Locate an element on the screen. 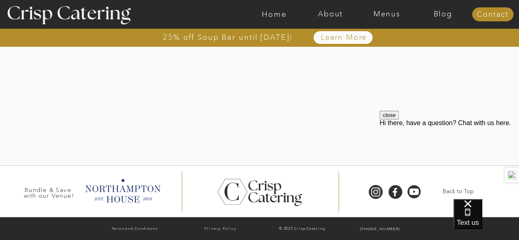 The height and width of the screenshot is (240, 519). a: About is located at coordinates (330, 14).